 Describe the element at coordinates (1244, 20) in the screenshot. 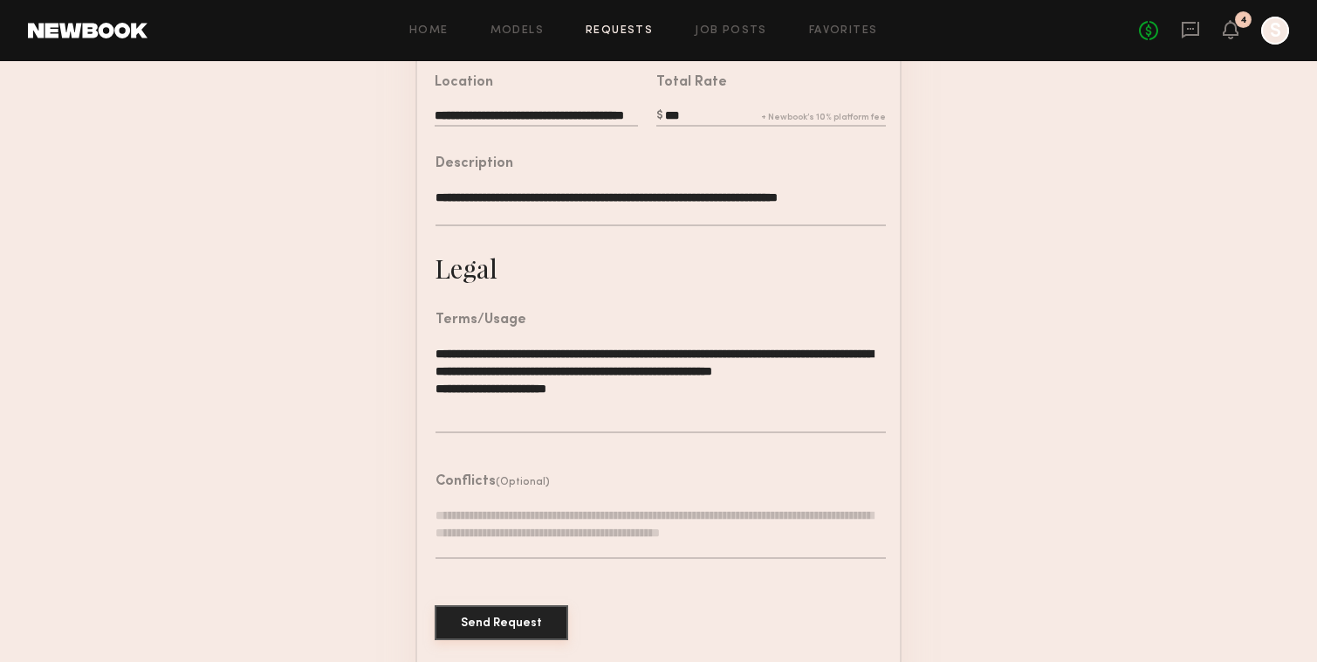

I see `div: 4` at that location.